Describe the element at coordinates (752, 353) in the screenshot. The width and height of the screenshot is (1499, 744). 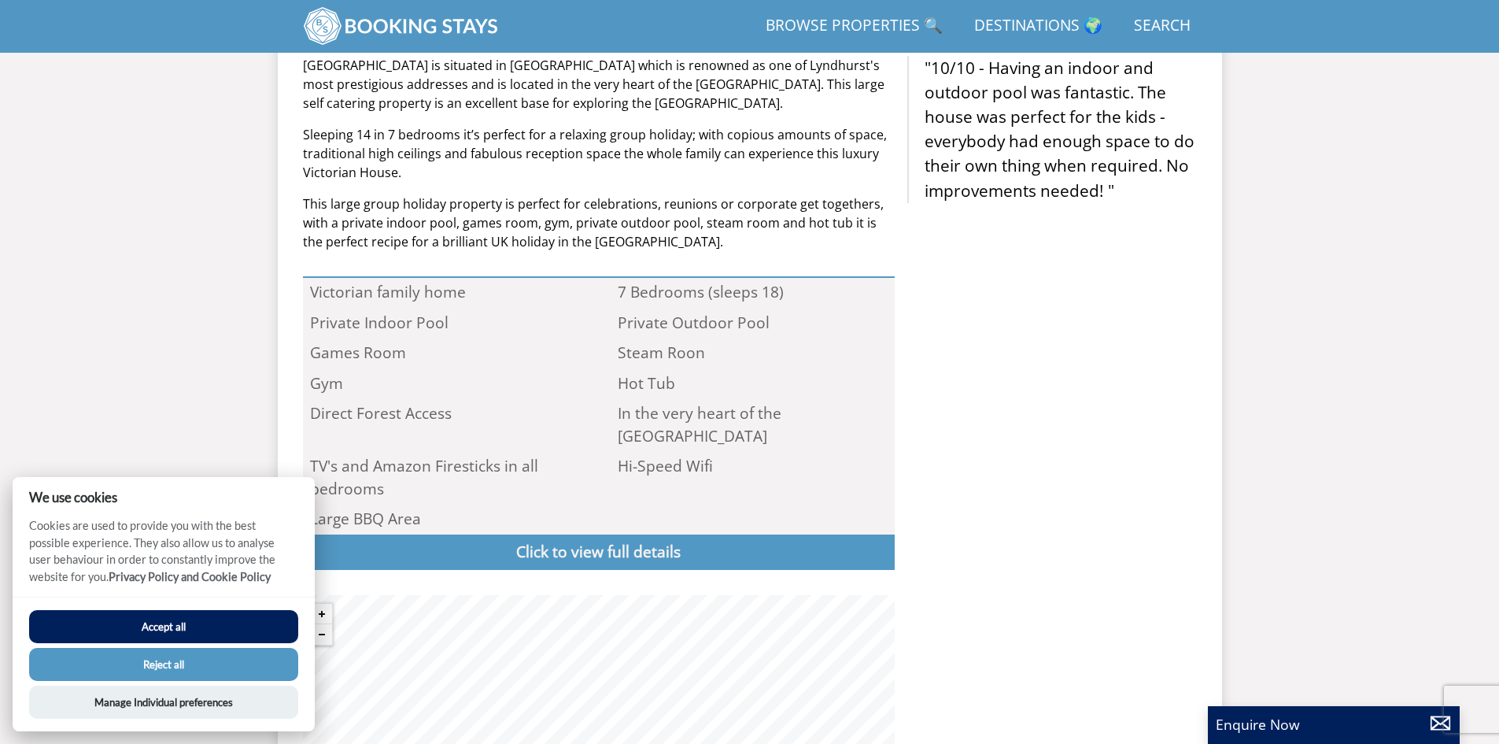
I see `li: Steam Roon` at that location.